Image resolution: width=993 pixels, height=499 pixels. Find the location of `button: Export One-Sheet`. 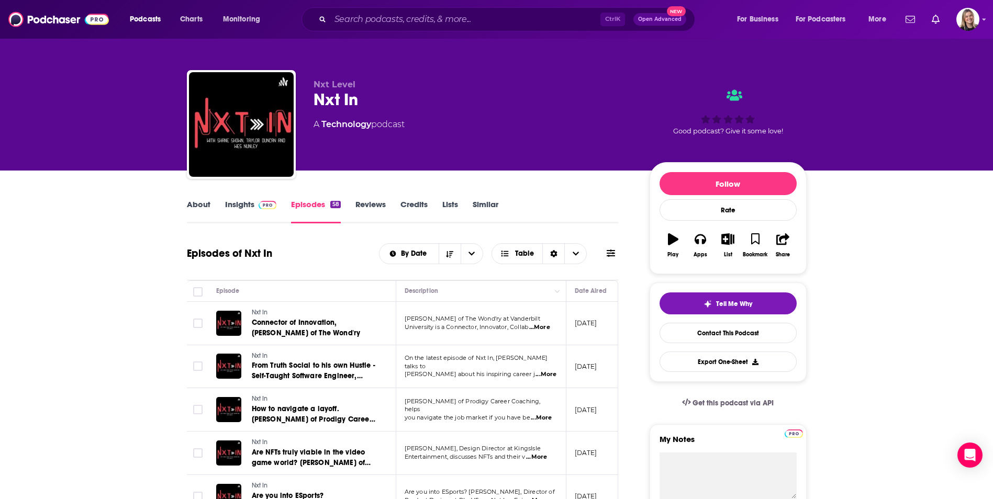

button: Export One-Sheet is located at coordinates (728, 362).